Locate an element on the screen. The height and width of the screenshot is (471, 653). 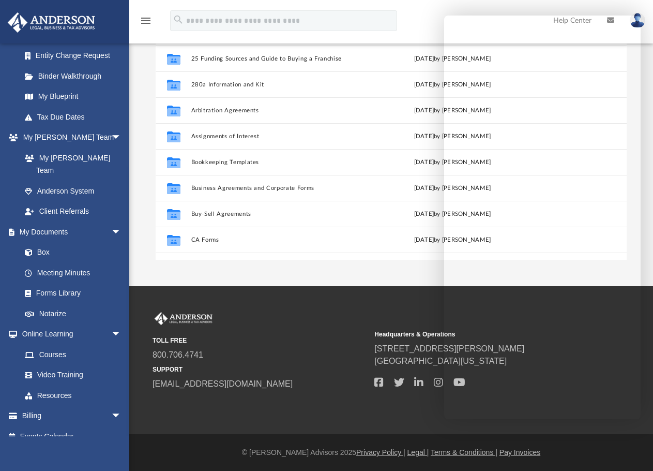
a: Courses is located at coordinates (73, 354).